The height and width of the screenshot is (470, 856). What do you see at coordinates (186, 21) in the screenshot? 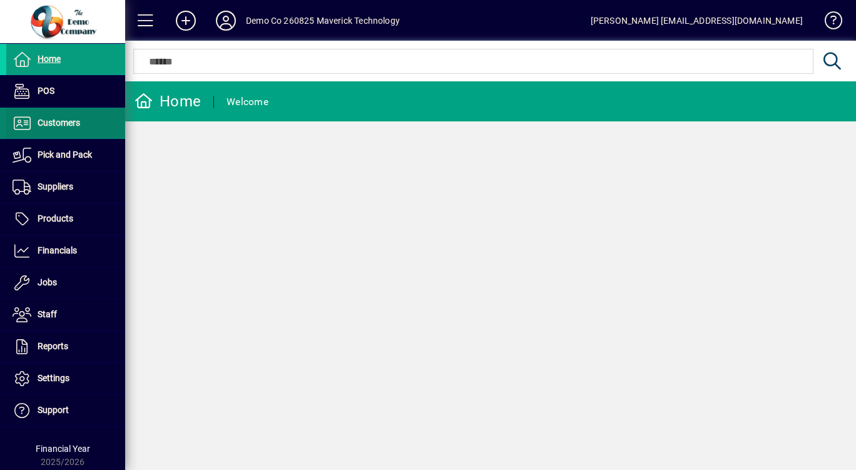
I see `button: Add` at bounding box center [186, 21].